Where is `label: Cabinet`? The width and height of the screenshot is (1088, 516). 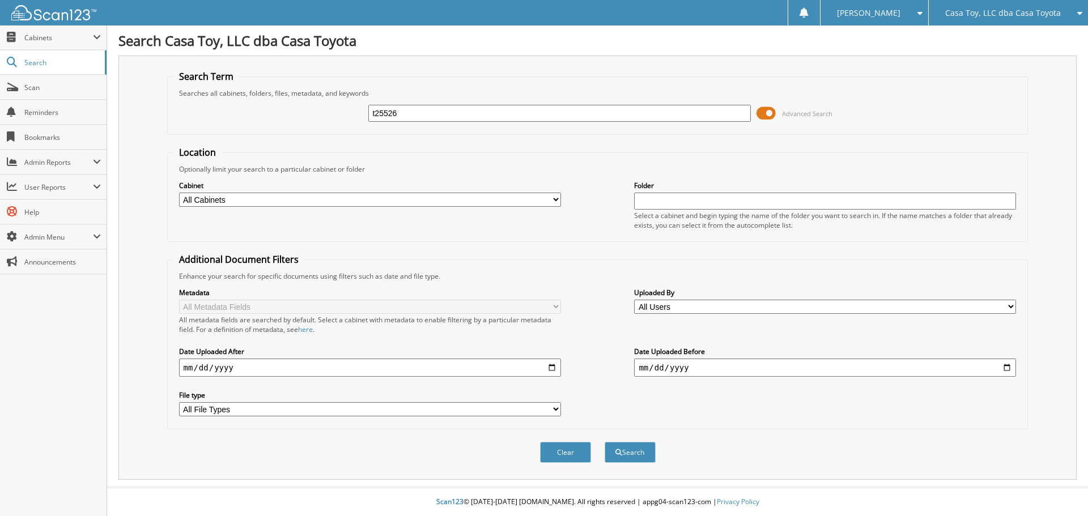
label: Cabinet is located at coordinates (370, 185).